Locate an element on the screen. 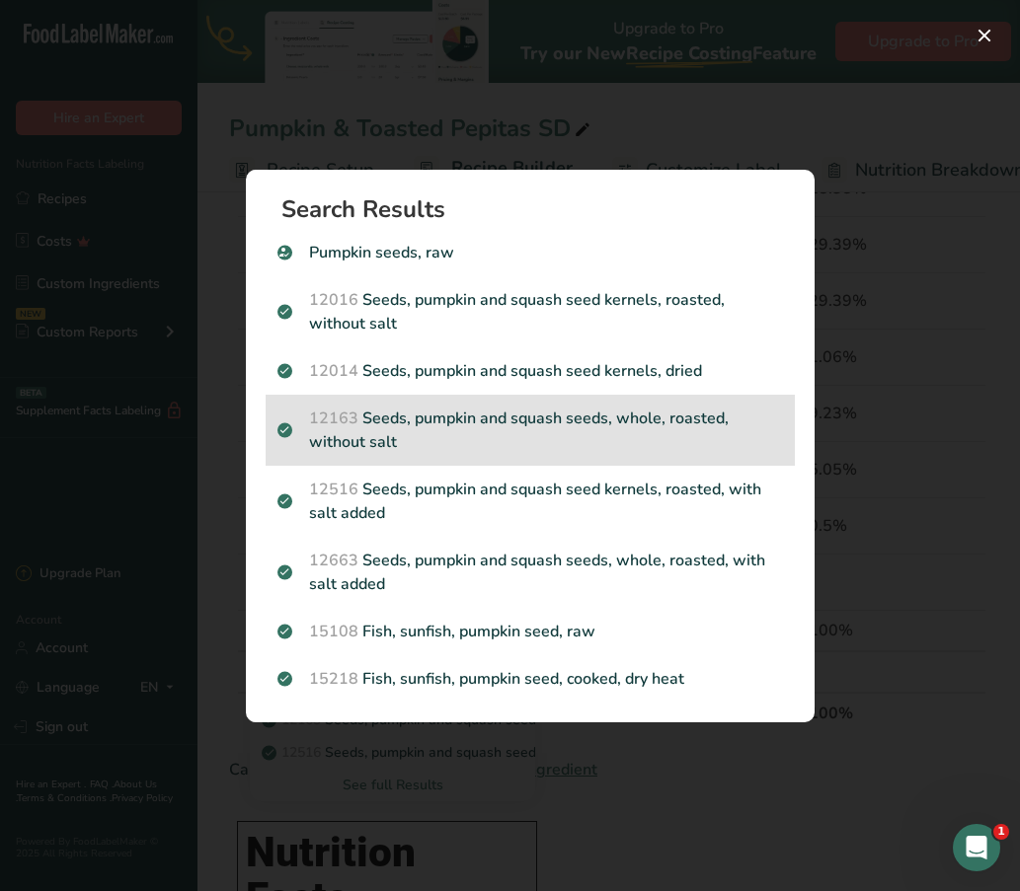  p: Seeds, pumpkin and squash seed kernels, roasted, without salt is located at coordinates (530, 312).